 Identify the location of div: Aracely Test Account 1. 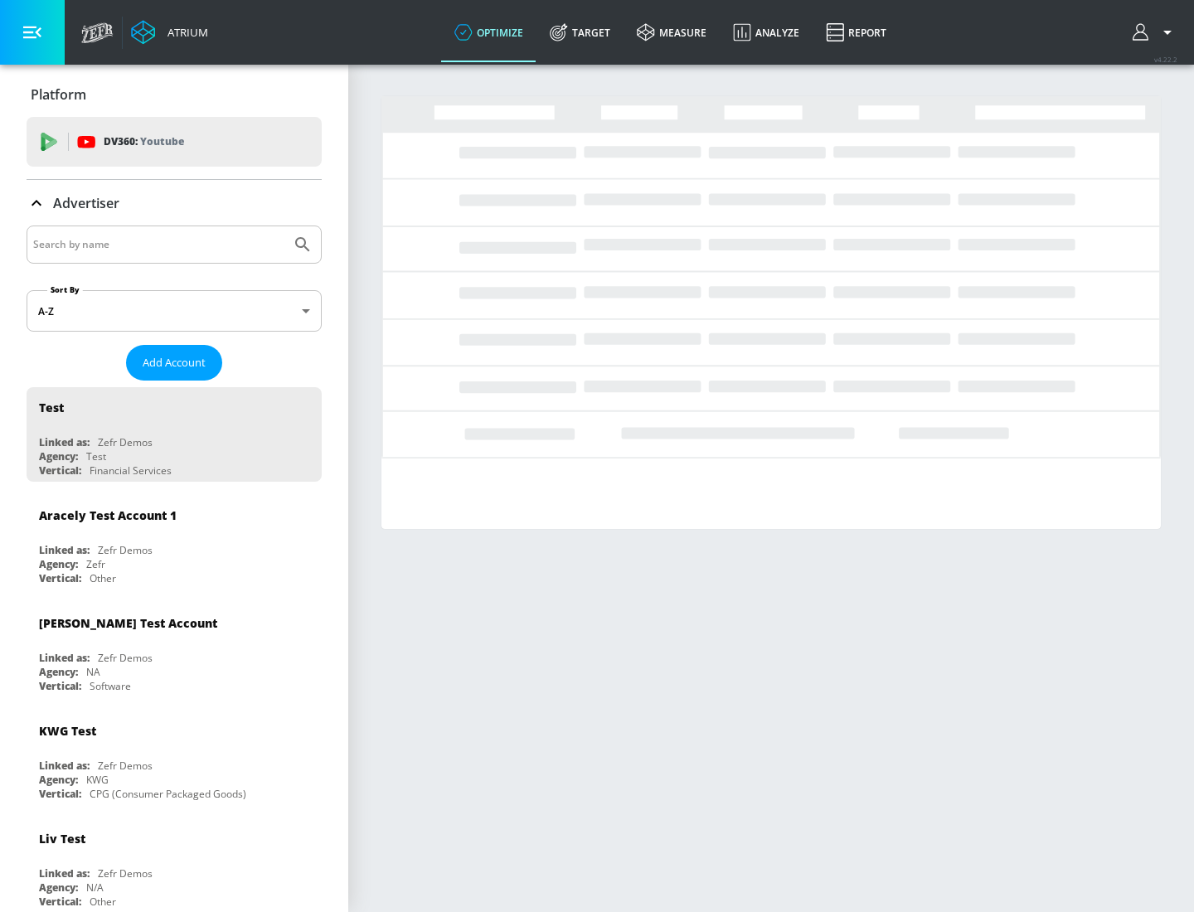
(108, 515).